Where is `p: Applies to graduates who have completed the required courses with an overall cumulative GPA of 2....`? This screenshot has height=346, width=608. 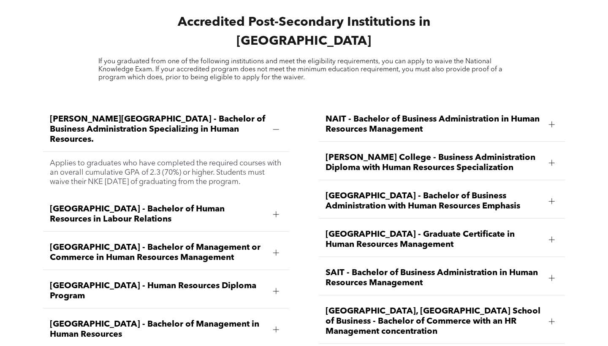 p: Applies to graduates who have completed the required courses with an overall cumulative GPA of 2.... is located at coordinates (166, 173).